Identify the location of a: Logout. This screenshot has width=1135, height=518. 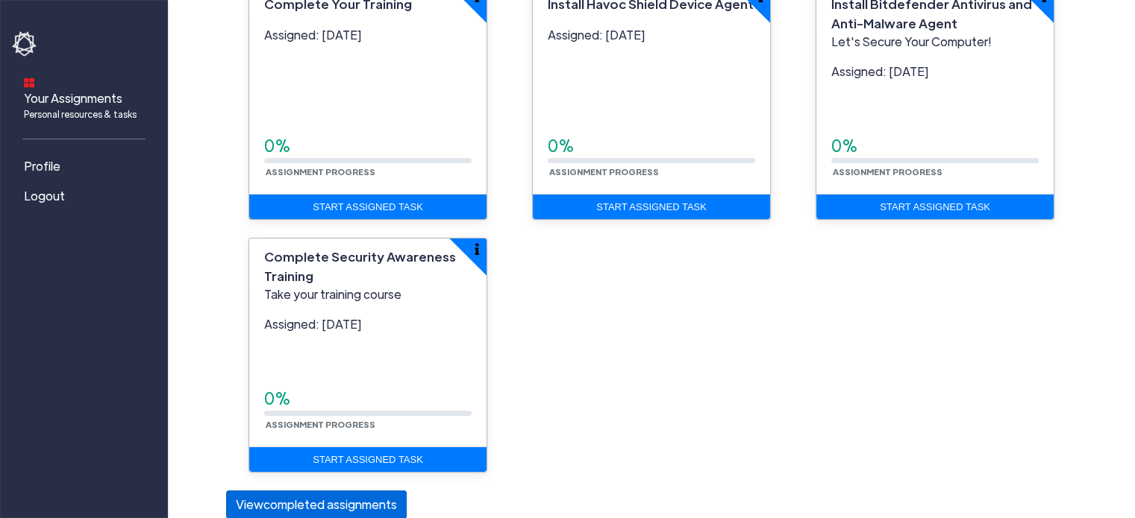
(87, 196).